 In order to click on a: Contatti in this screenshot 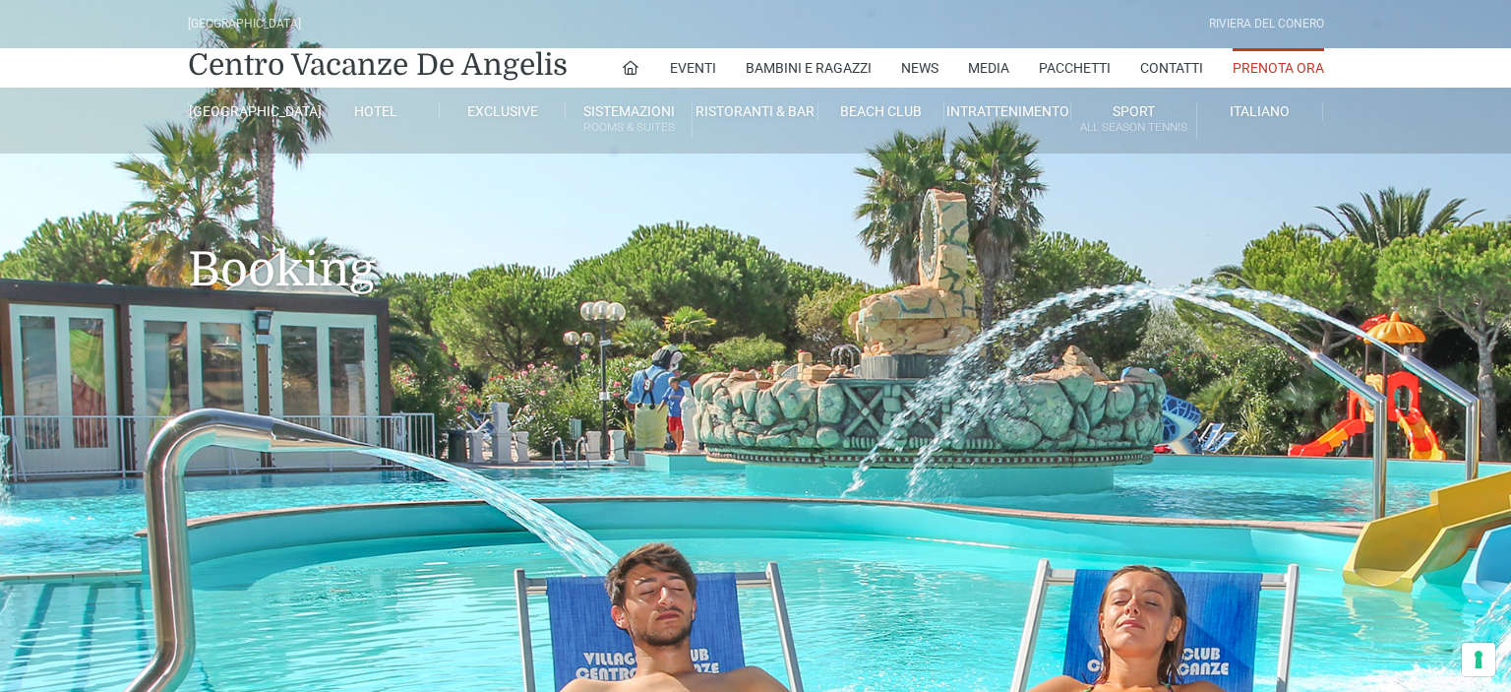, I will do `click(1172, 68)`.